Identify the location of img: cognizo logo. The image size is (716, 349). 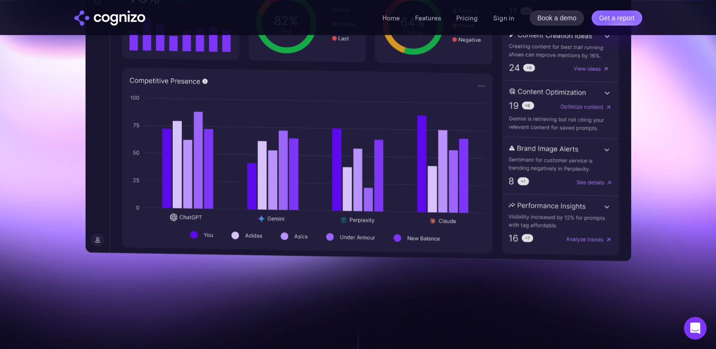
(110, 18).